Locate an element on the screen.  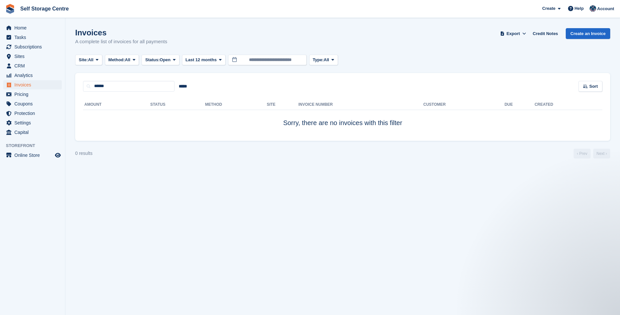
th: Customer is located at coordinates (464, 105).